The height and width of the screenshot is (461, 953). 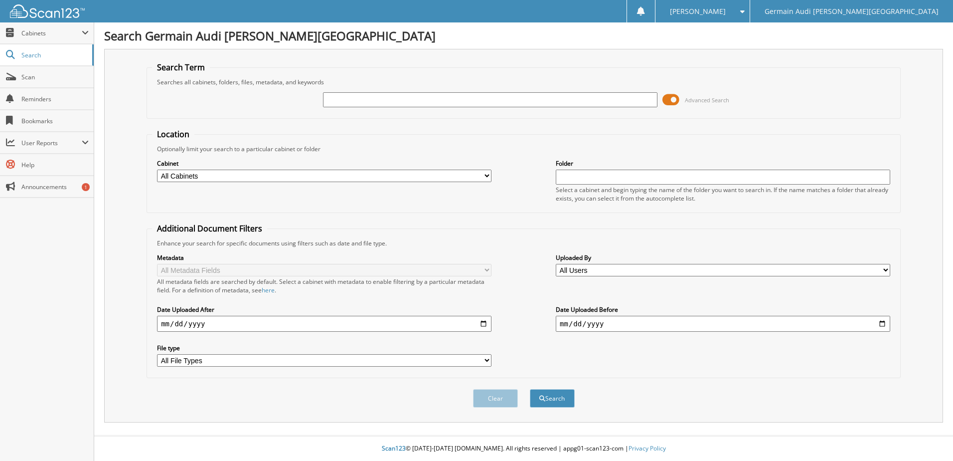 What do you see at coordinates (55, 186) in the screenshot?
I see `span: Announcements` at bounding box center [55, 186].